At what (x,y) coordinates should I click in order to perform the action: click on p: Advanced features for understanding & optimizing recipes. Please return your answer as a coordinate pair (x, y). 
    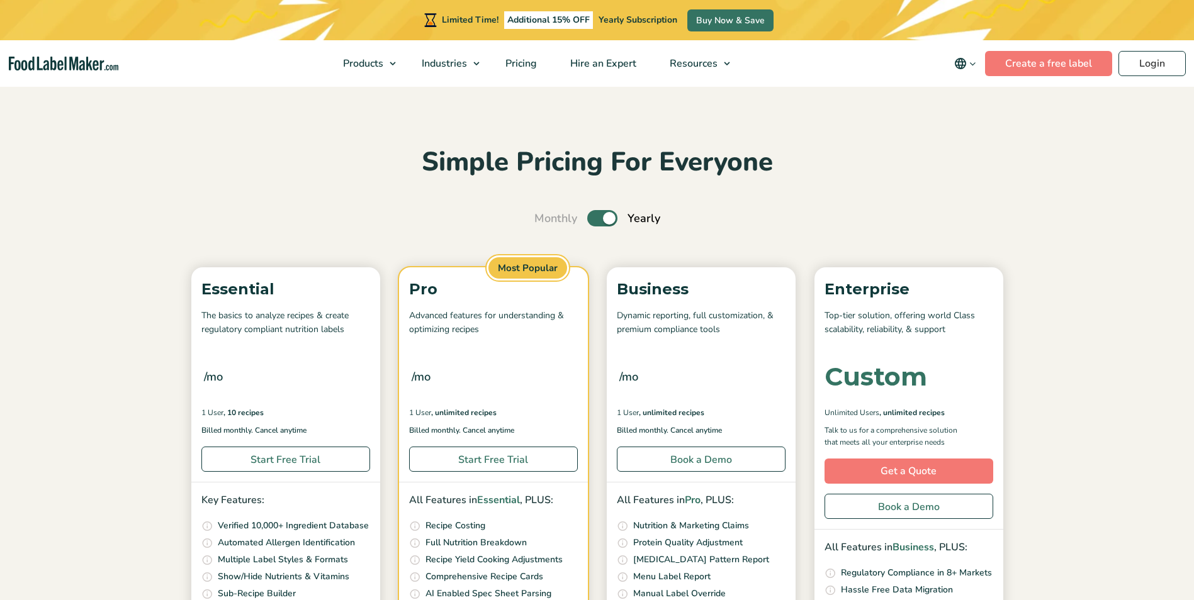
    Looking at the image, I should click on (493, 323).